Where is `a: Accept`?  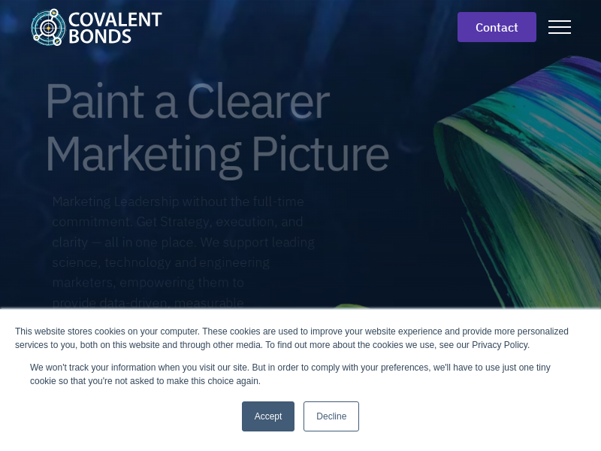 a: Accept is located at coordinates (268, 416).